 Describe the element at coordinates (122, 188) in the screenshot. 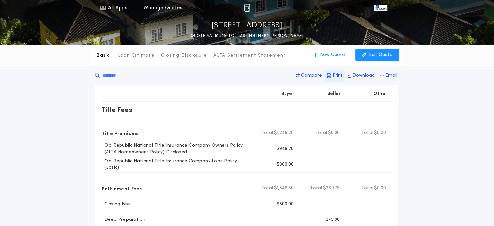

I see `p: Settlement Fees` at that location.